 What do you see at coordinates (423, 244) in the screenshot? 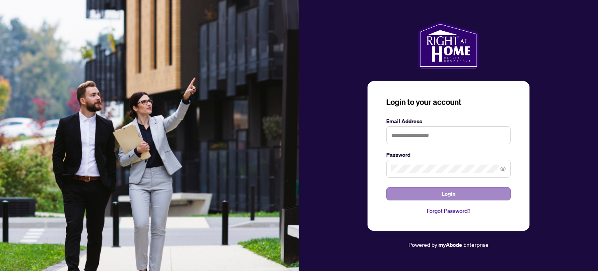
I see `span: Powered by` at bounding box center [423, 244].